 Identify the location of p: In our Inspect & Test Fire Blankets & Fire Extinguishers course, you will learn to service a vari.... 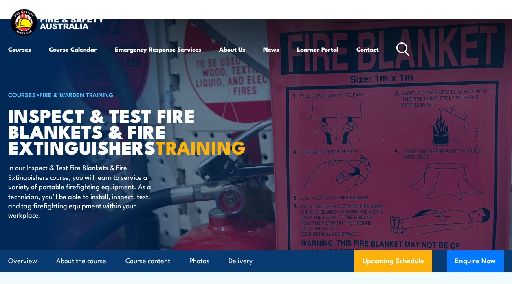
(82, 191).